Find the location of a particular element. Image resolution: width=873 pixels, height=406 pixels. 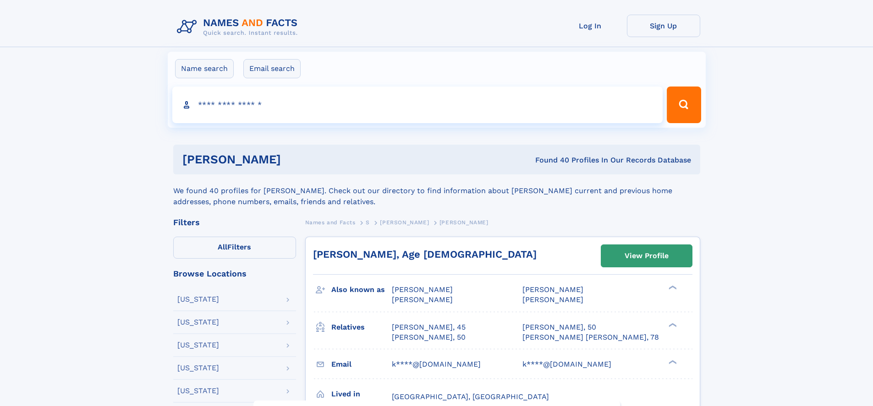

h3: Email is located at coordinates (362, 365).